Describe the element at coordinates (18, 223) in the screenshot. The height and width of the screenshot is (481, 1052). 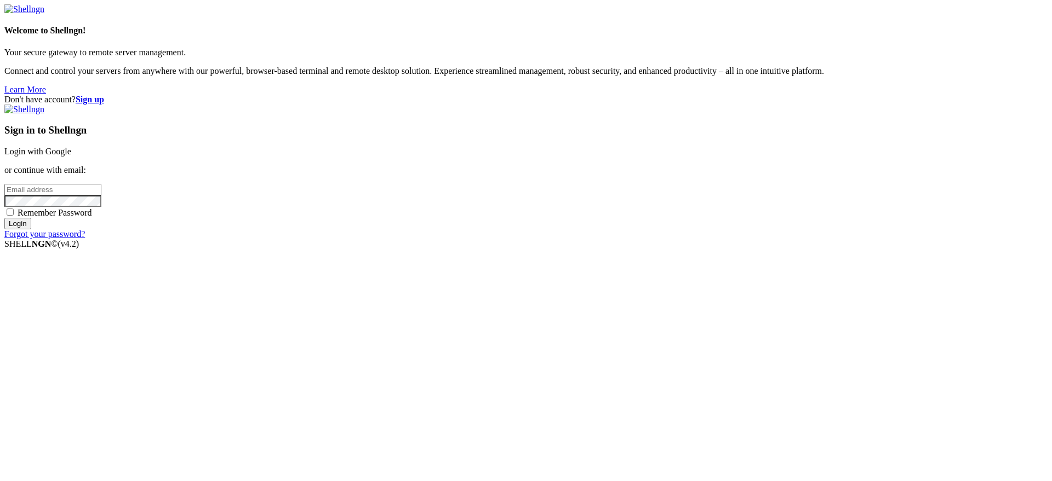
I see `input: Login` at that location.